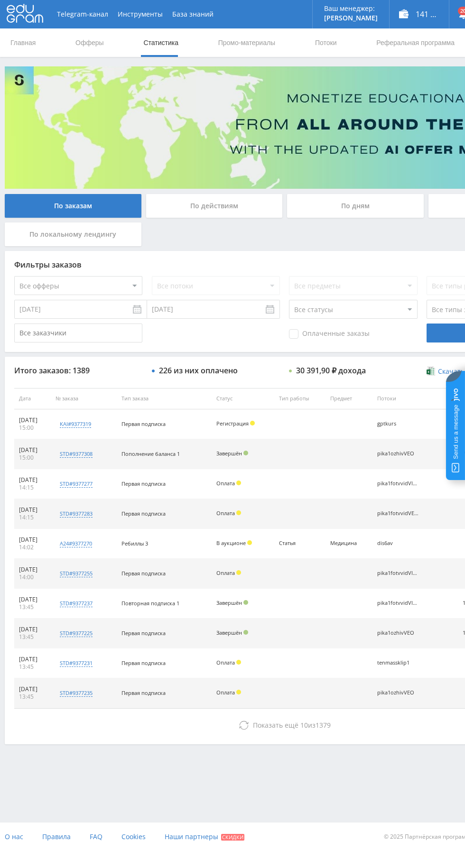 This screenshot has width=465, height=851. What do you see at coordinates (133, 837) in the screenshot?
I see `a: Cookies` at bounding box center [133, 837].